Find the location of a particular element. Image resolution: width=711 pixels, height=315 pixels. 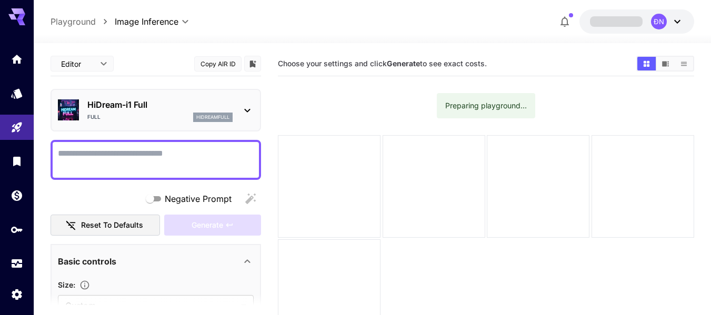

div: HiDream-i1 FullFullhidreamfull is located at coordinates (156, 110).